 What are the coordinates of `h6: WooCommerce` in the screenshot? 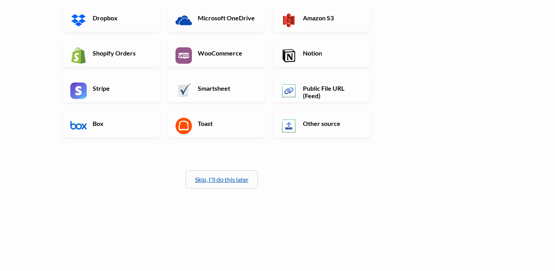 It's located at (226, 53).